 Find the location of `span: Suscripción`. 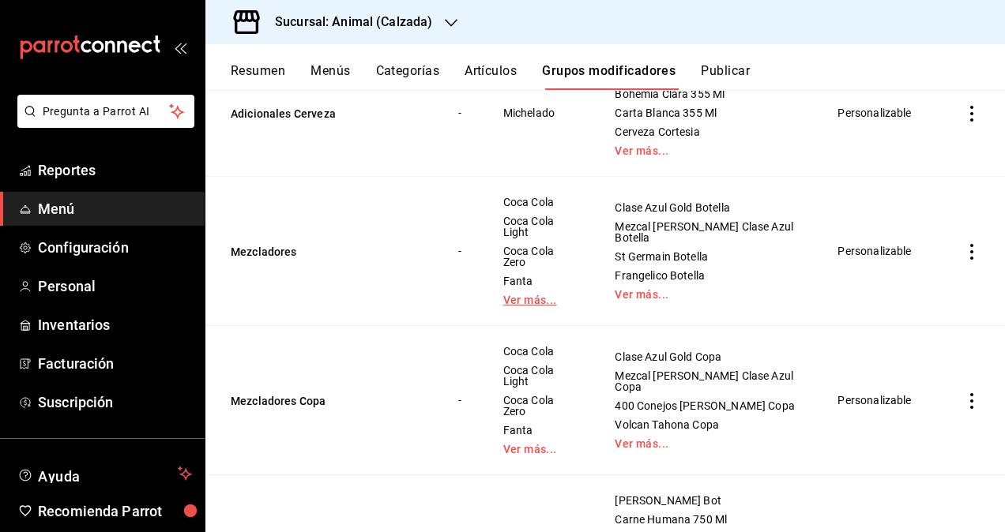

span: Suscripción is located at coordinates (115, 402).